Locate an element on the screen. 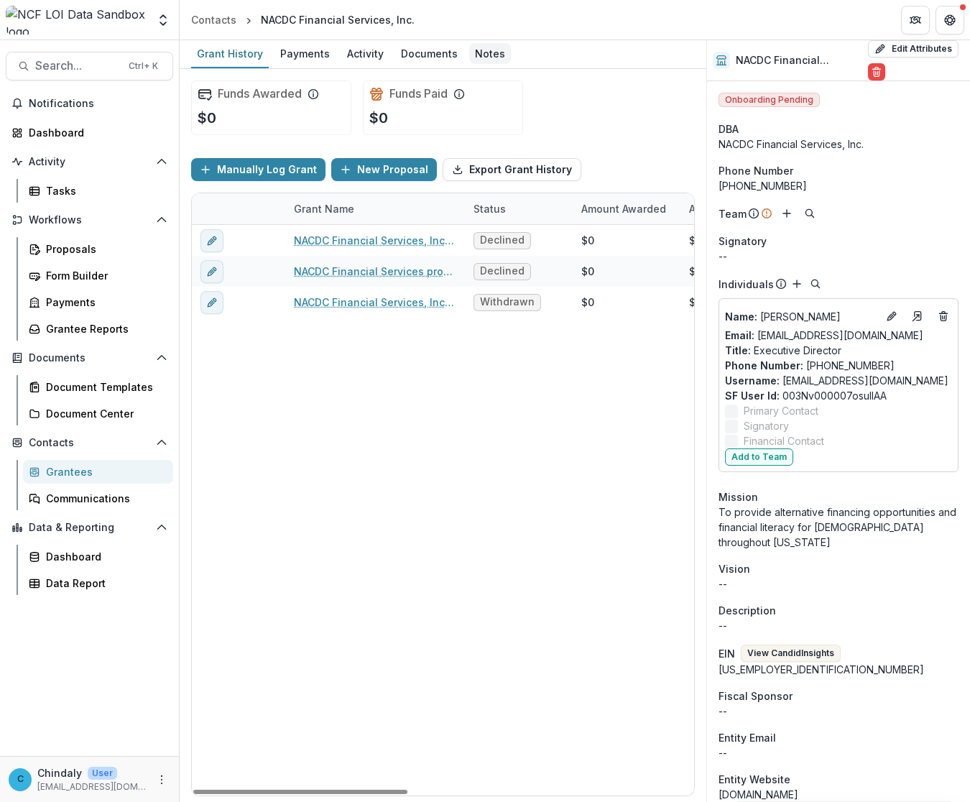  p: Chindaly is located at coordinates (60, 772).